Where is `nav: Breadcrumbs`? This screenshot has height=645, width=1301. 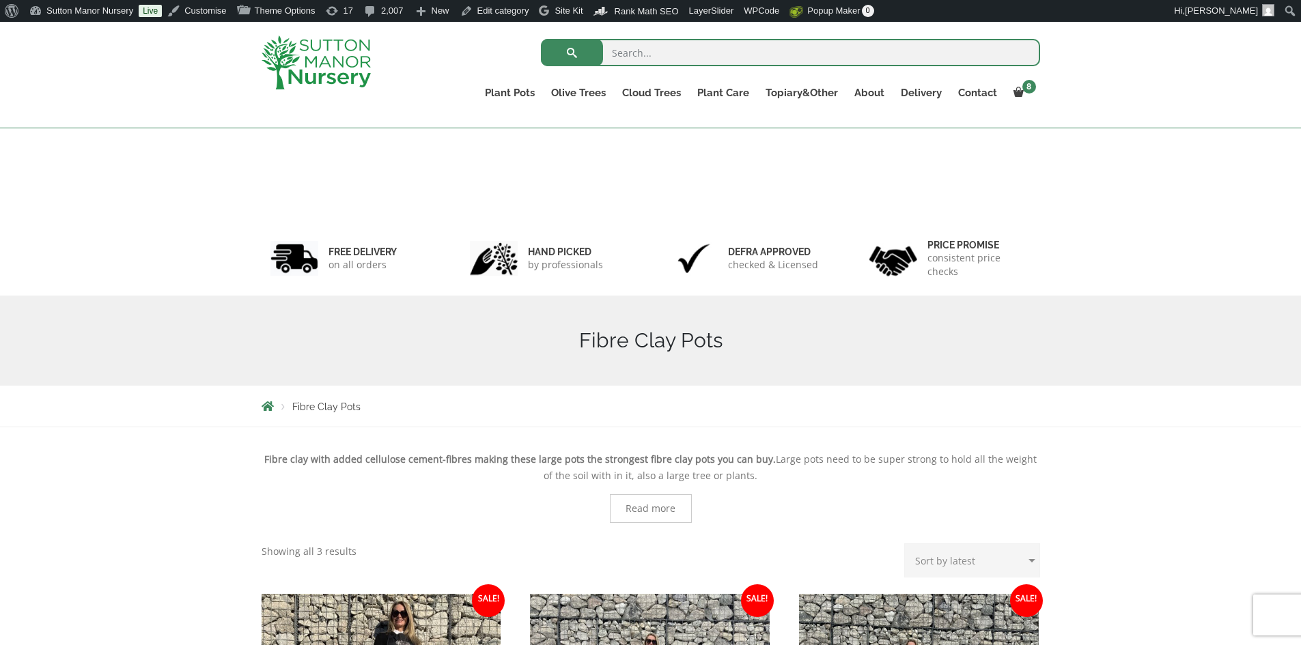 nav: Breadcrumbs is located at coordinates (651, 406).